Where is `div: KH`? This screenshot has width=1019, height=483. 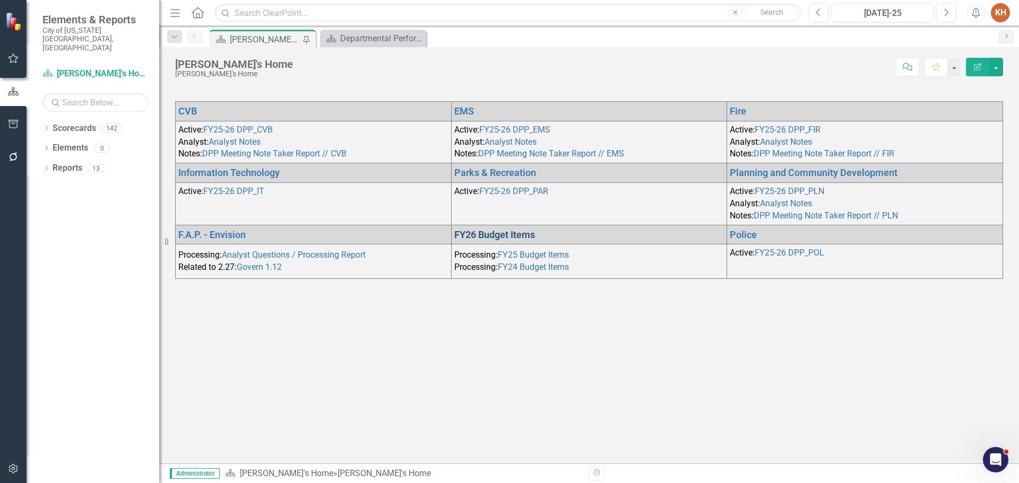 div: KH is located at coordinates (1000, 13).